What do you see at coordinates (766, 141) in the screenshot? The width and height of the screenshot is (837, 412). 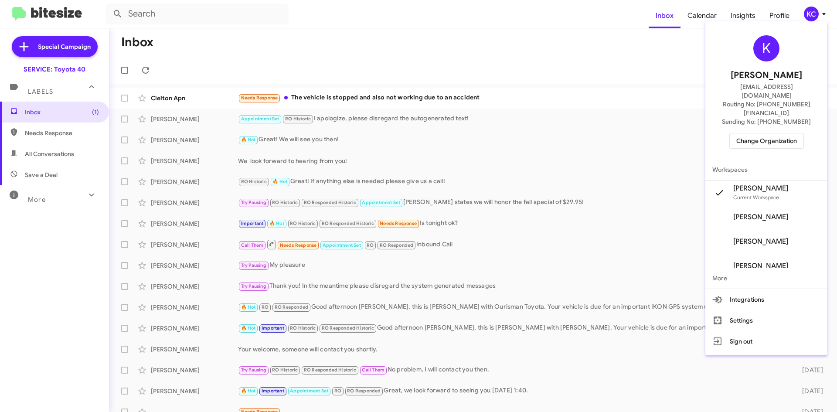 I see `button: Change Organization` at bounding box center [766, 141].